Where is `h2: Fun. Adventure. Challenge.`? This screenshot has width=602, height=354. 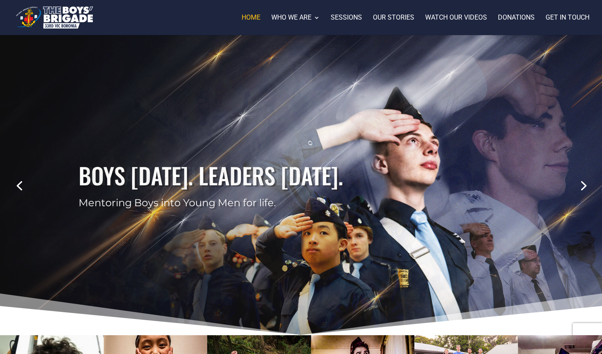 h2: Fun. Adventure. Challenge. is located at coordinates (301, 178).